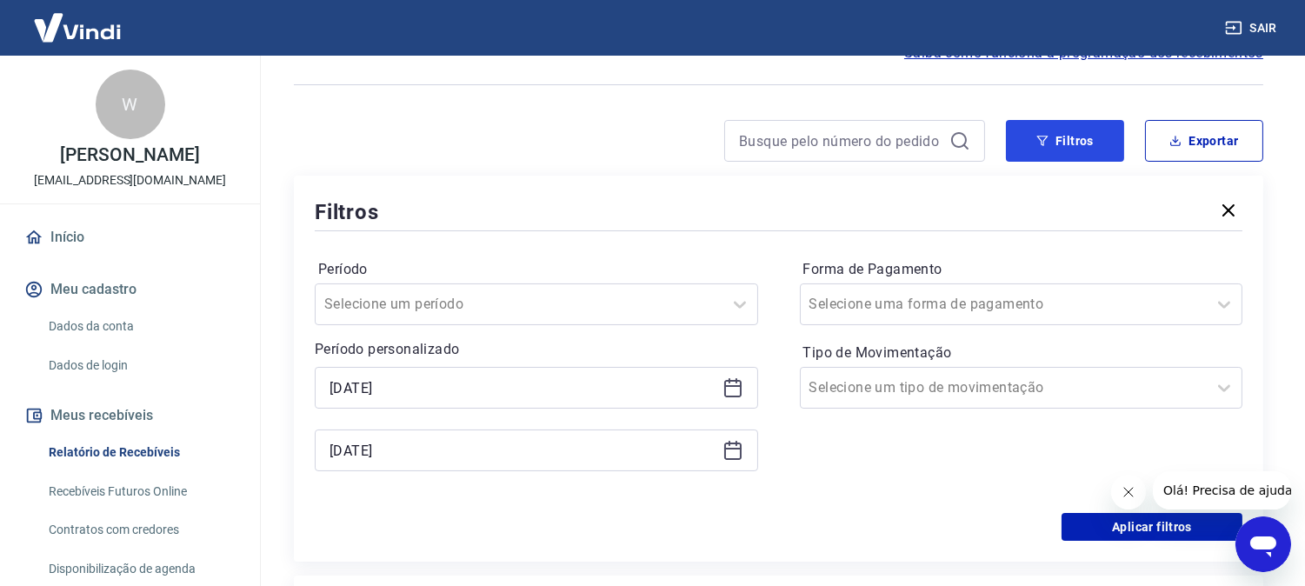 The width and height of the screenshot is (1305, 586). I want to click on button: Sair, so click(1253, 28).